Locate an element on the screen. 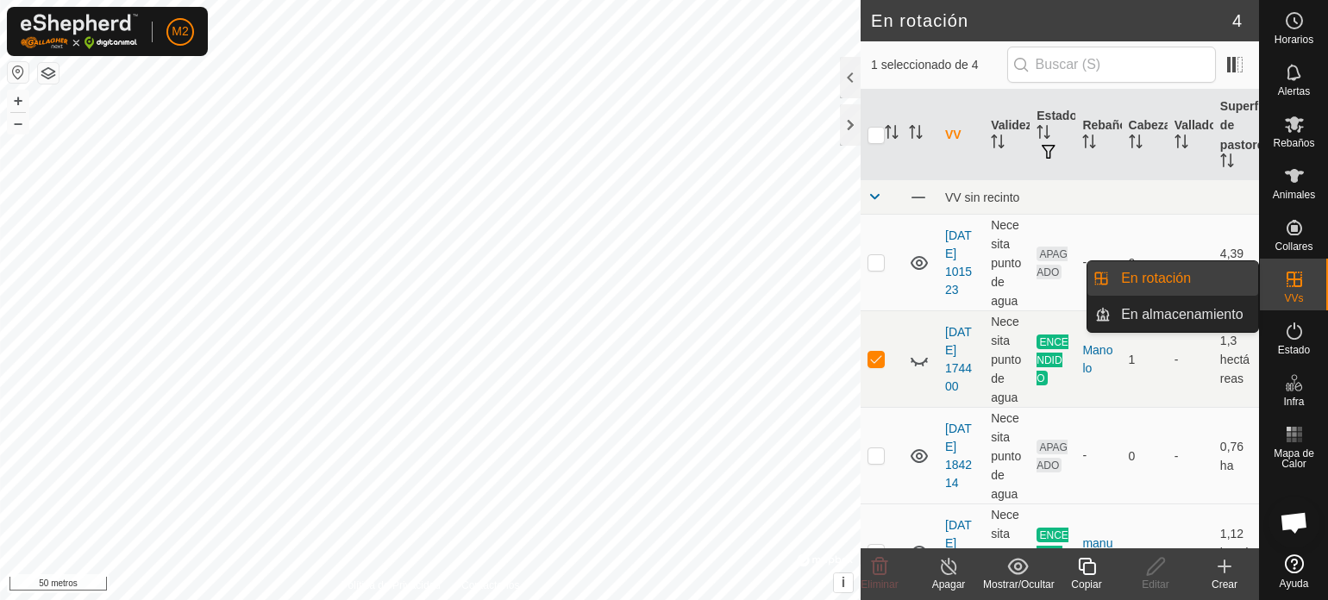 This screenshot has height=600, width=1328. font: Política de Privacidad is located at coordinates (391, 586).